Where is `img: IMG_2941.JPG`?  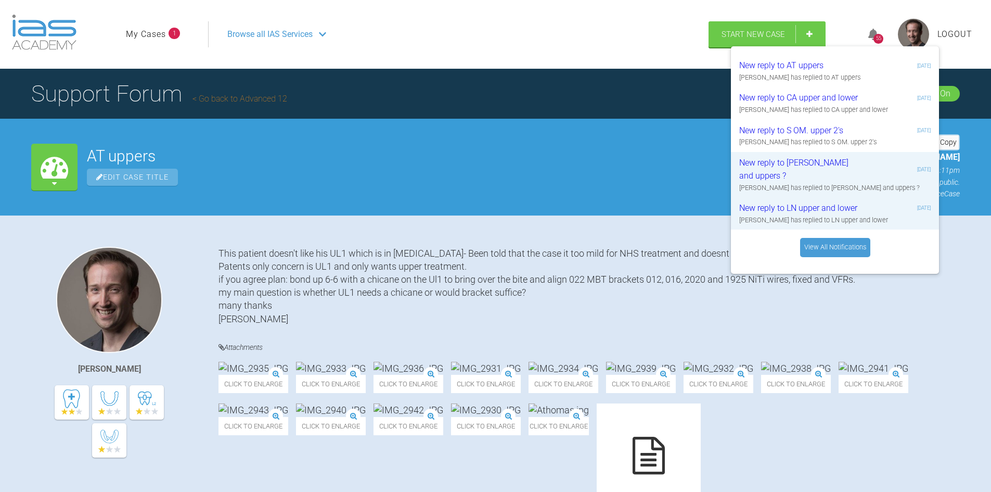
img: IMG_2941.JPG is located at coordinates (874, 368).